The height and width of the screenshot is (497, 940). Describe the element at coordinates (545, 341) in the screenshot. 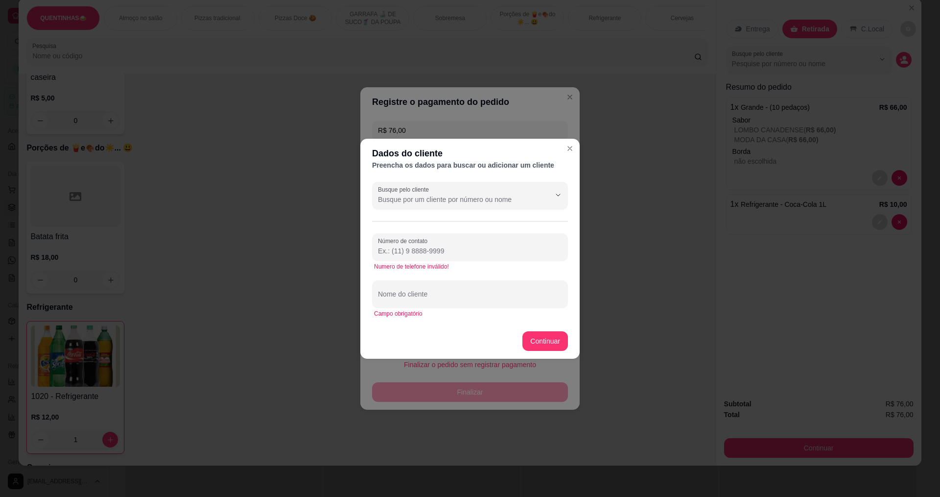

I see `button: Continuar` at that location.